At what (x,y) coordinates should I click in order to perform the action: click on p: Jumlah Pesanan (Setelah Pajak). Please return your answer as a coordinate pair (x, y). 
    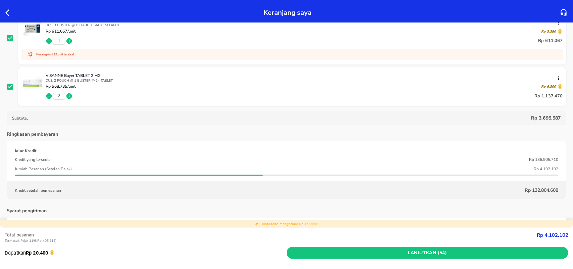
    Looking at the image, I should click on (43, 169).